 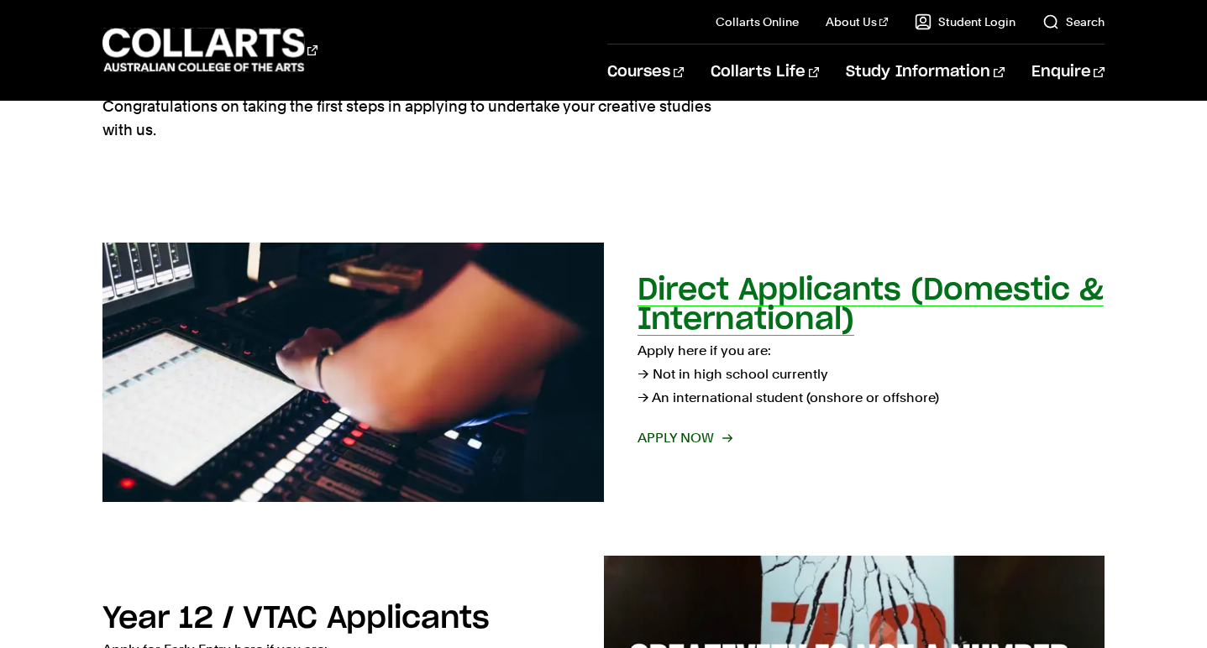 What do you see at coordinates (857, 22) in the screenshot?
I see `a: About Us` at bounding box center [857, 22].